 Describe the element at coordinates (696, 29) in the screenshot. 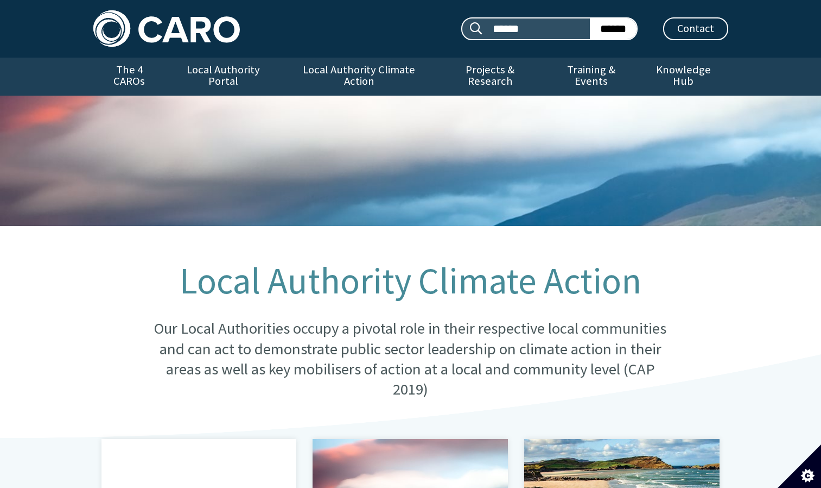

I see `a: Contact` at that location.